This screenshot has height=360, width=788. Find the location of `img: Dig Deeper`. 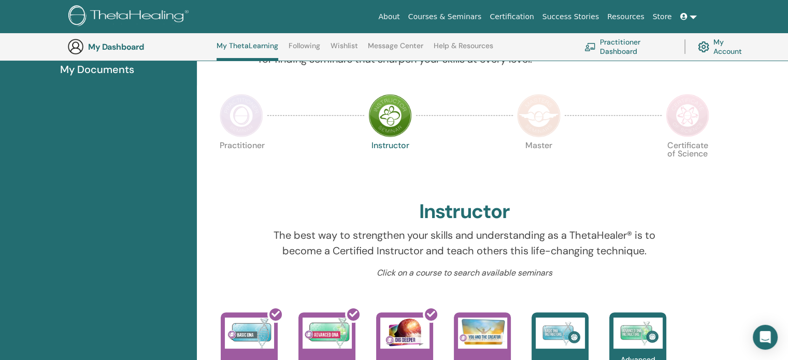

img: Dig Deeper is located at coordinates (405, 333).